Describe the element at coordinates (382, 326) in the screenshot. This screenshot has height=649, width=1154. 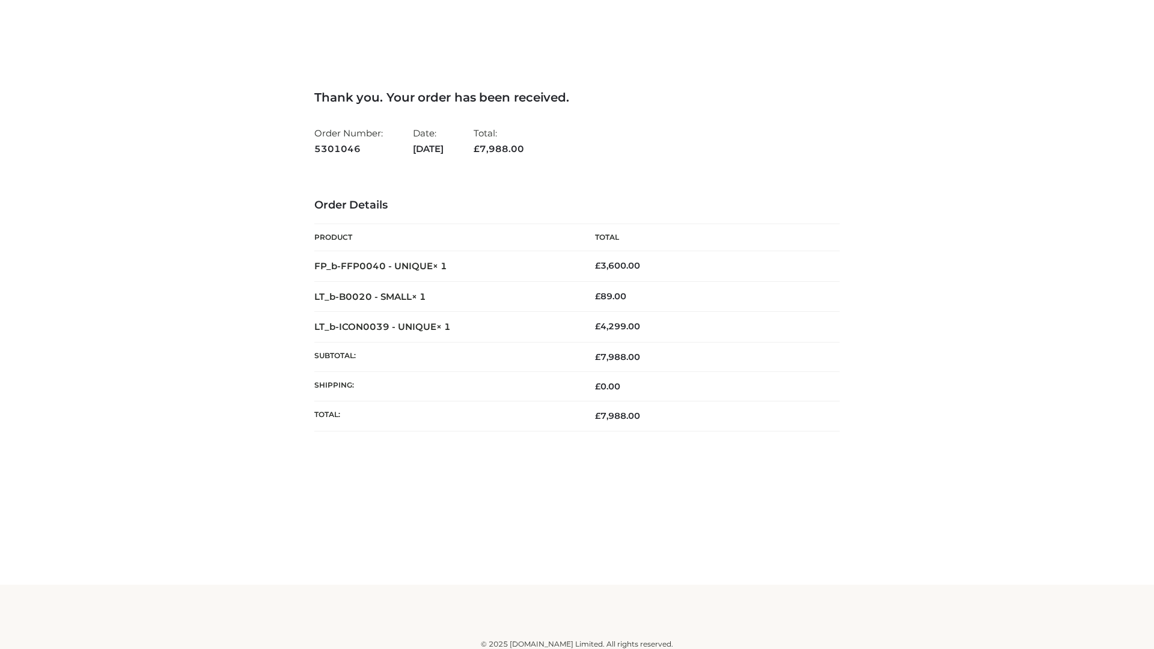
I see `strong: LT_b-ICON0039 - UNIQUE` at that location.